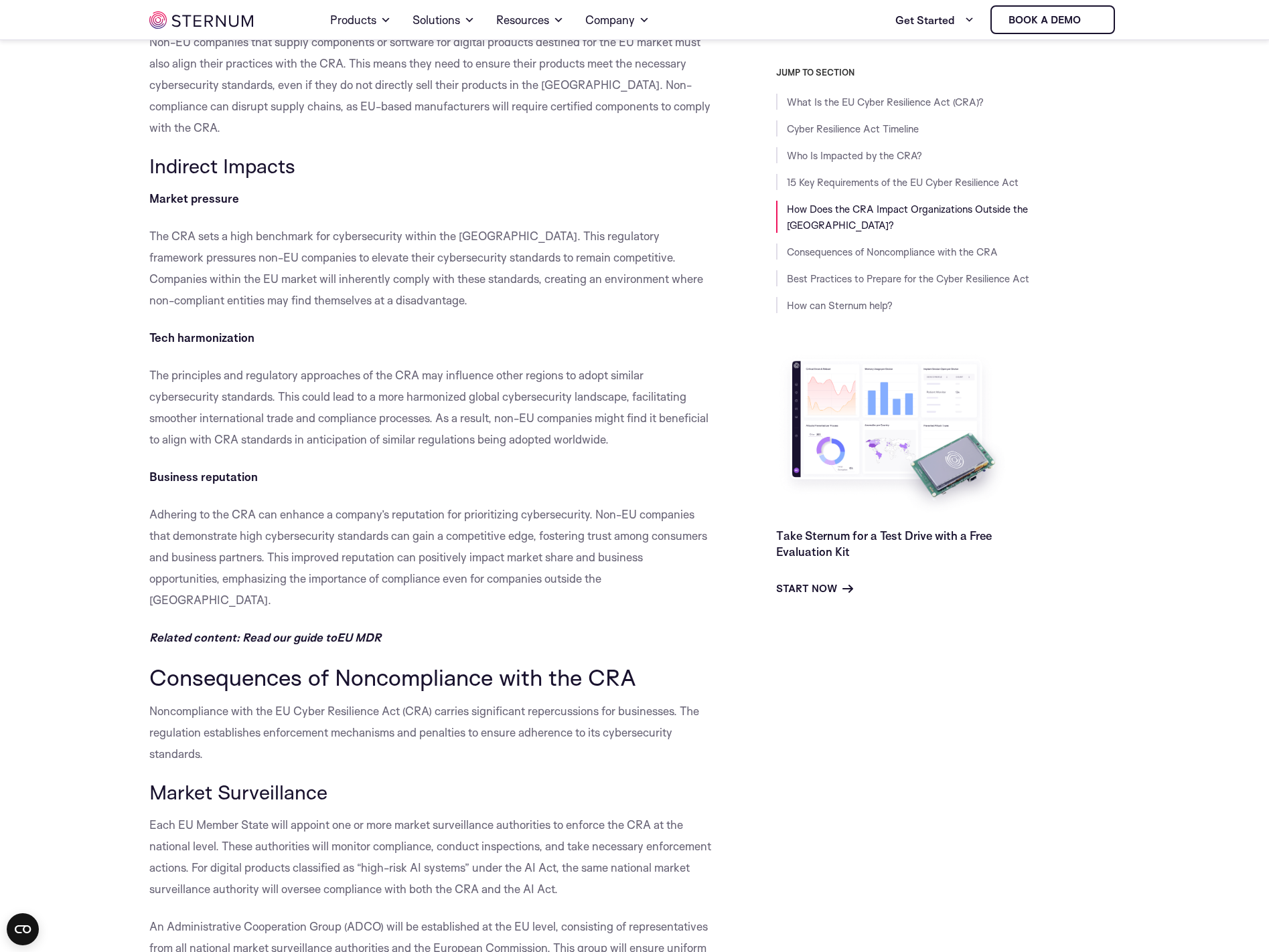 Image resolution: width=1269 pixels, height=952 pixels. Describe the element at coordinates (358, 637) in the screenshot. I see `i: EU MDR` at that location.